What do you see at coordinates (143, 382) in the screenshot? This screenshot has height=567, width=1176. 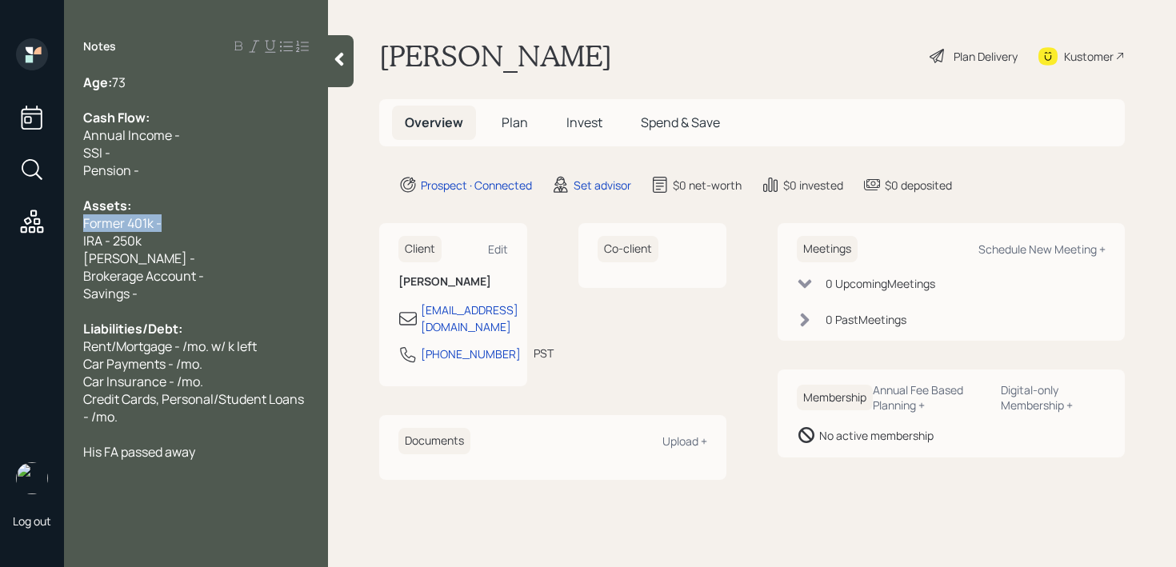 I see `span: Car Insurance - /mo.` at bounding box center [143, 382].